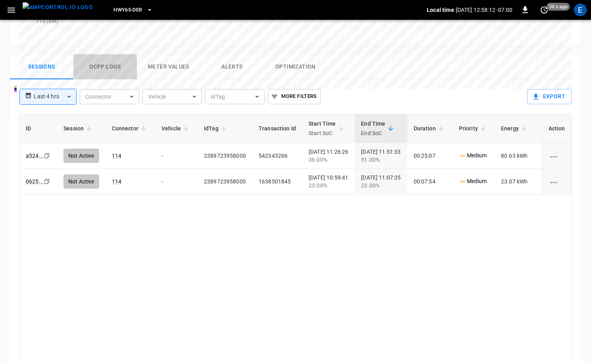  I want to click on span: IdTag, so click(216, 129).